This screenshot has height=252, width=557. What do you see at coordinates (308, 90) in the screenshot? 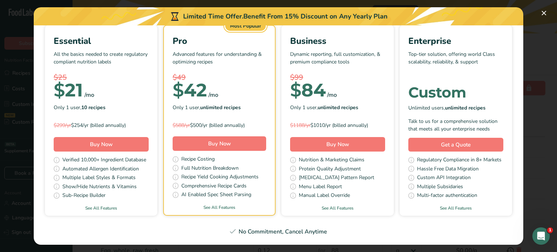
I see `div: 84` at bounding box center [308, 90].